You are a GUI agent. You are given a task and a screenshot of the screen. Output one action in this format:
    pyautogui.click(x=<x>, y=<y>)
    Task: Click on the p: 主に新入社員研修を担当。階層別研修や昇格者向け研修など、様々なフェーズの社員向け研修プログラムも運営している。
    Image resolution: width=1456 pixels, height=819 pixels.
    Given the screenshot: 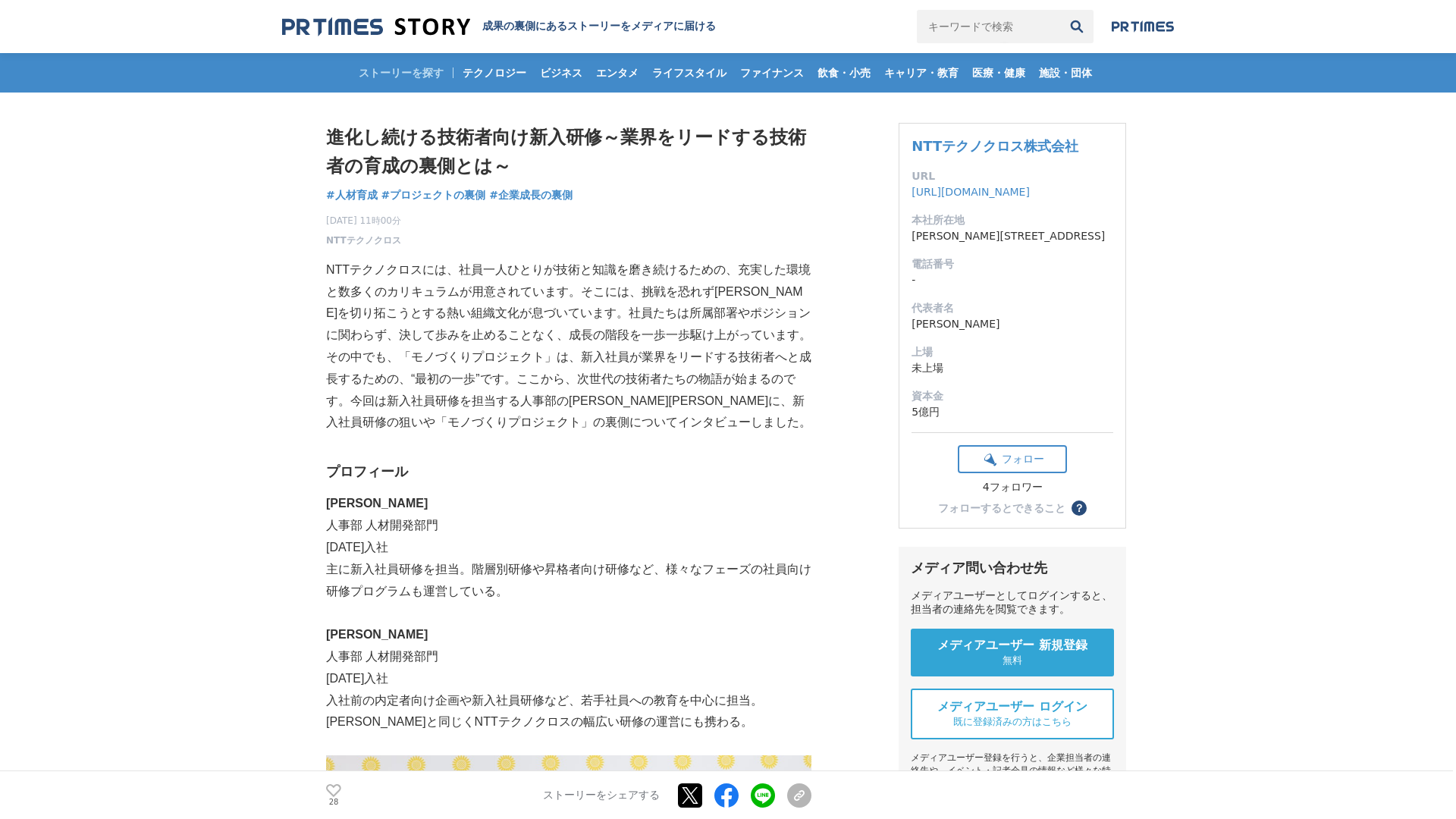 What is the action you would take?
    pyautogui.click(x=569, y=581)
    